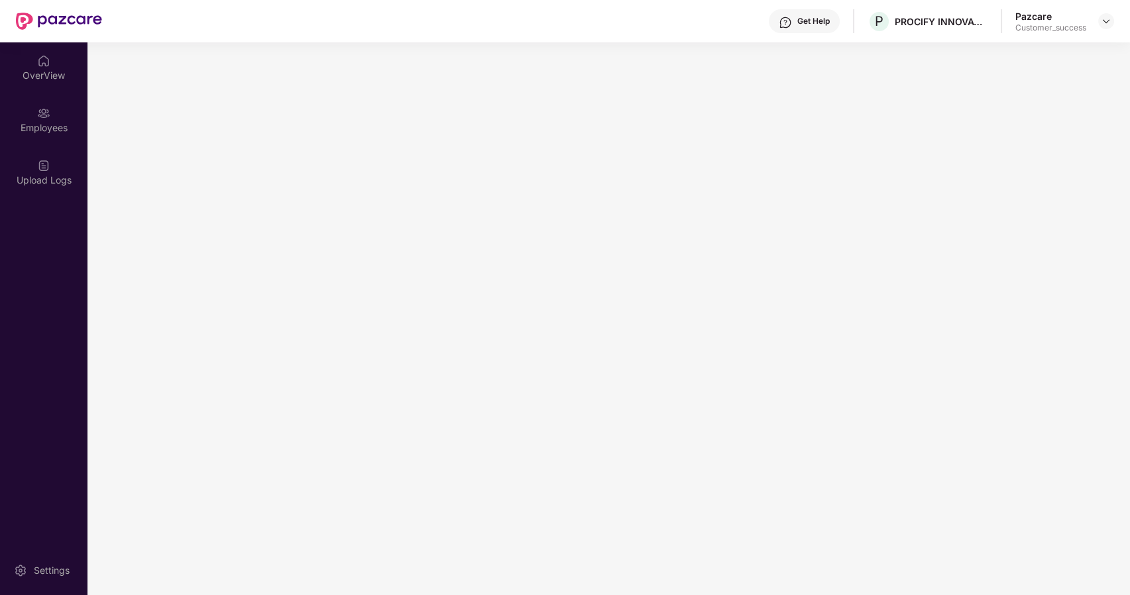  I want to click on img: svg+xml;base64,PHN2ZyBpZD0iSGVscC0zMngzMiIgeG1sbnM9Imh0dHA6Ly93d3cudzMub3JnLzIwMDAvc3ZnIiB3aWR0aD..., so click(786, 23).